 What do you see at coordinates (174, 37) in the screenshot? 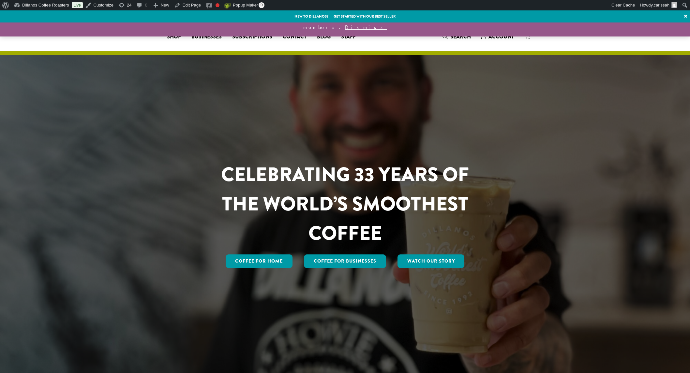
I see `span: Shop` at bounding box center [174, 37].